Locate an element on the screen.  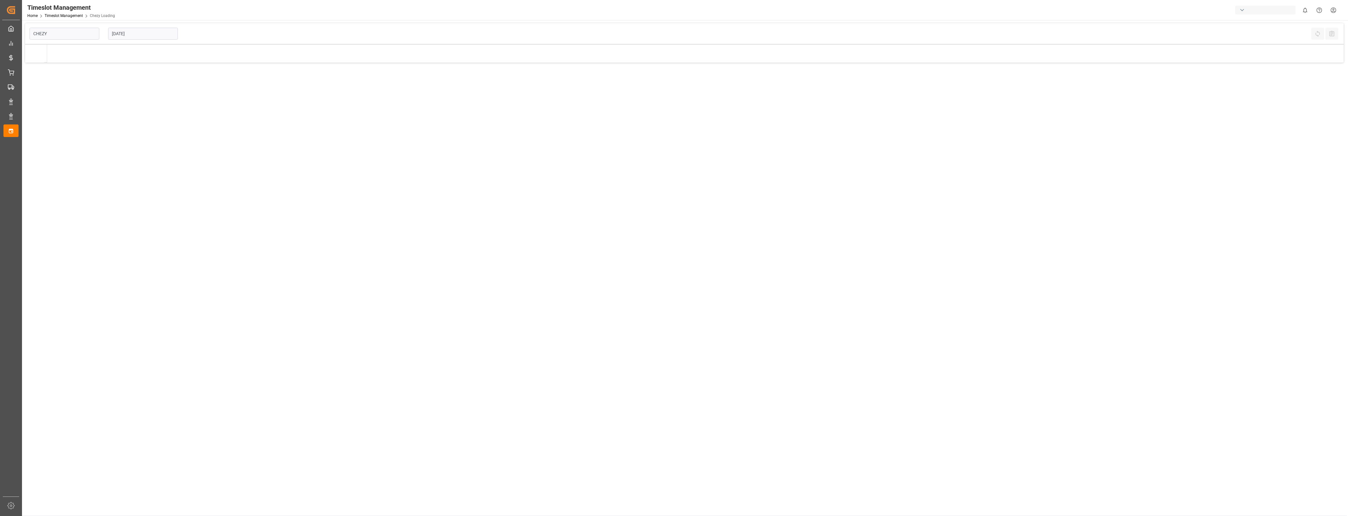
a: Home is located at coordinates (32, 16).